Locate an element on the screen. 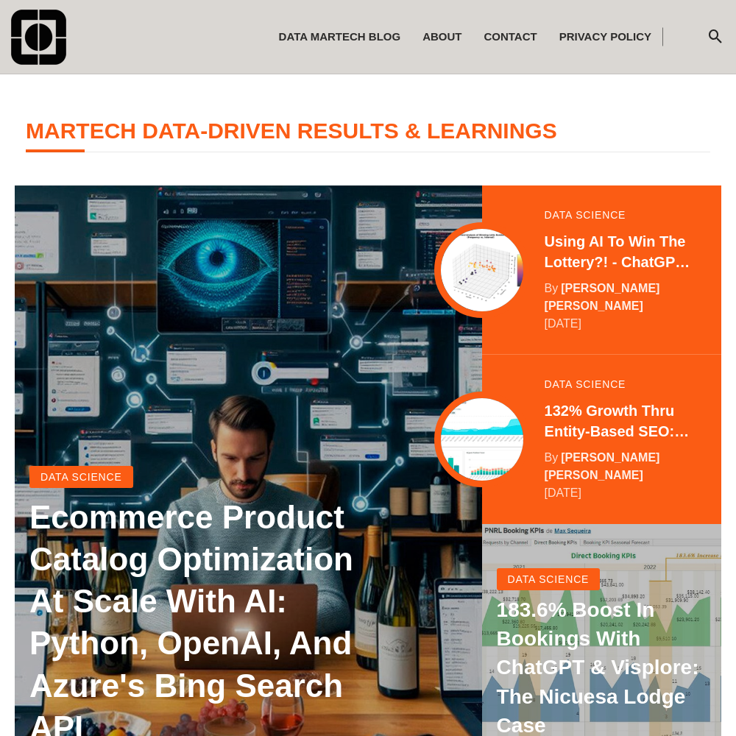  a: Using AI to Win the Lottery?! - ChatGPT for Informed, Adaptable Decision-Making is located at coordinates (618, 252).